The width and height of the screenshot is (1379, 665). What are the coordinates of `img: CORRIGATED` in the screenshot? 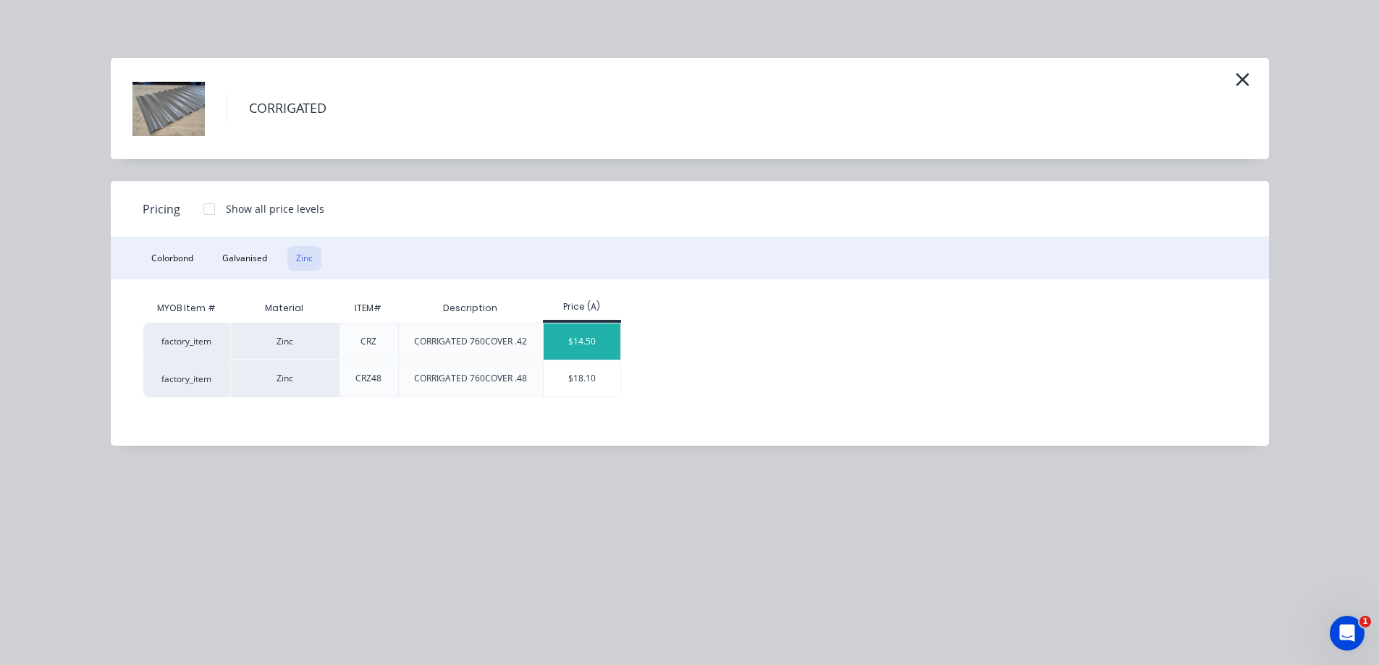 It's located at (169, 109).